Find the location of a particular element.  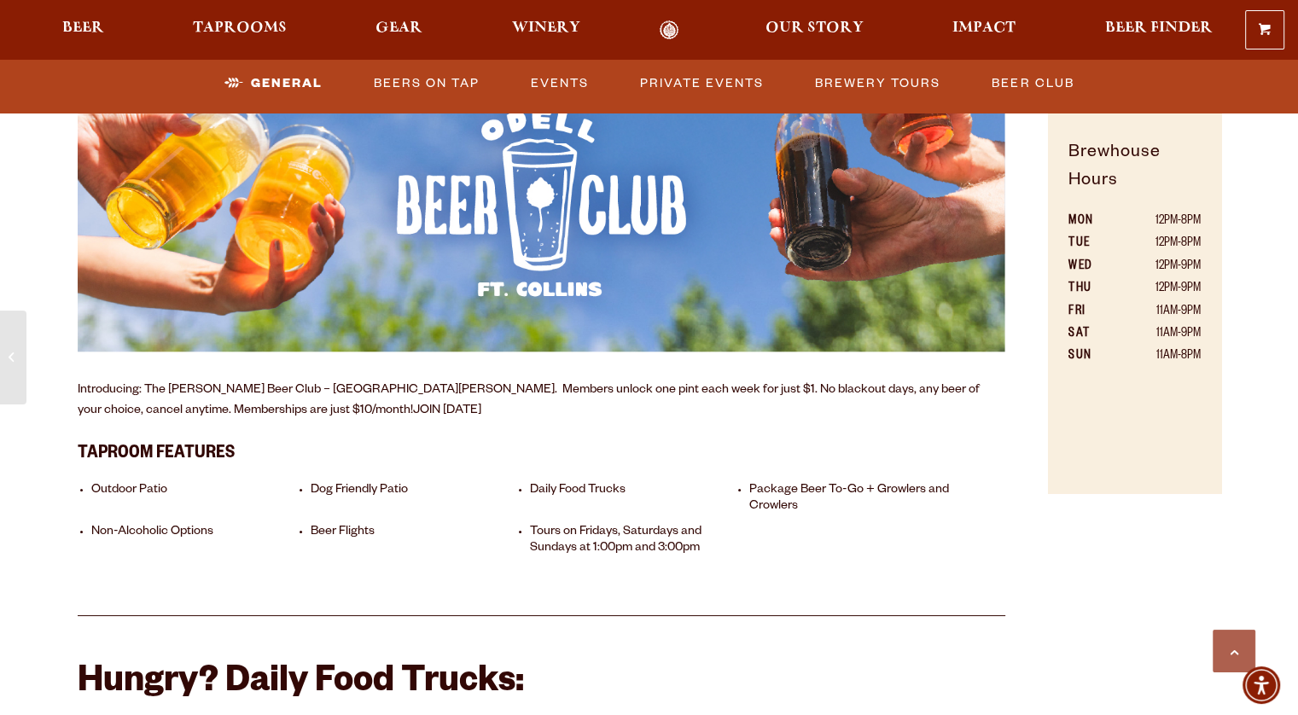

a: Gear is located at coordinates (398, 30).